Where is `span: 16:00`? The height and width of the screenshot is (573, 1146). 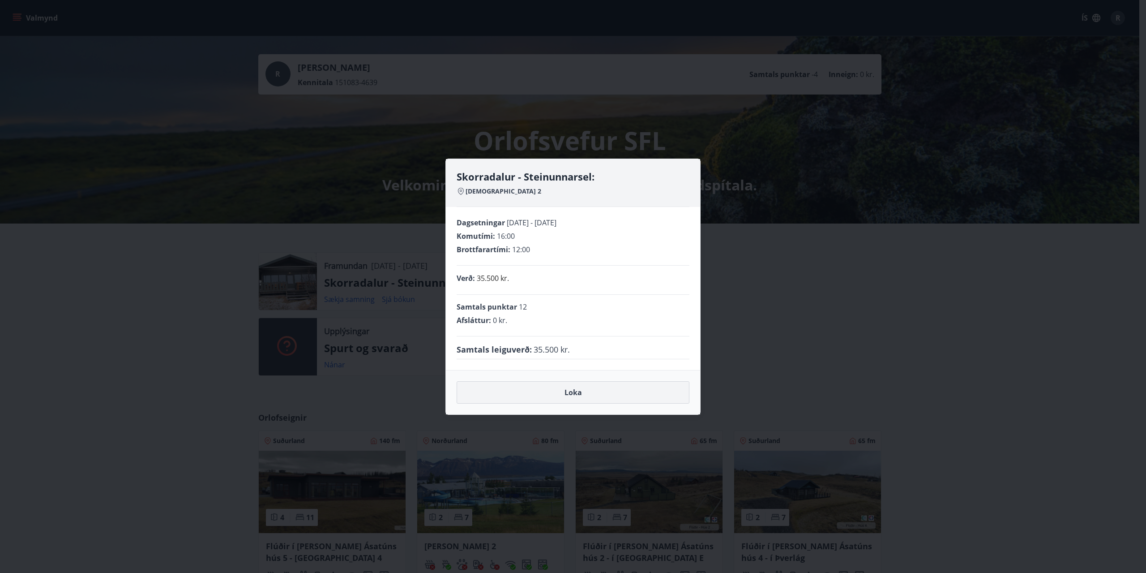 span: 16:00 is located at coordinates (506, 236).